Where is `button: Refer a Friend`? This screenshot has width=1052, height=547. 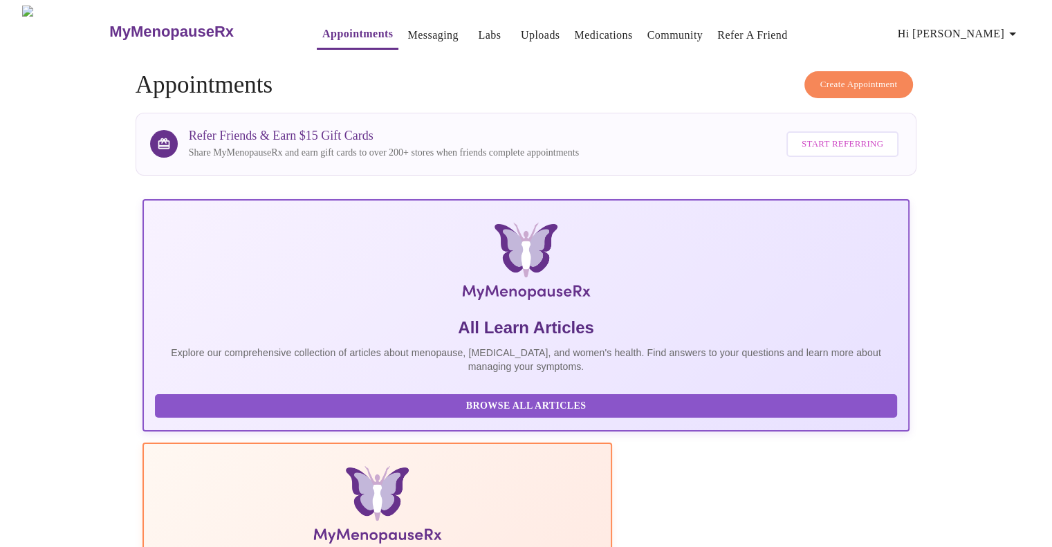 button: Refer a Friend is located at coordinates (752, 35).